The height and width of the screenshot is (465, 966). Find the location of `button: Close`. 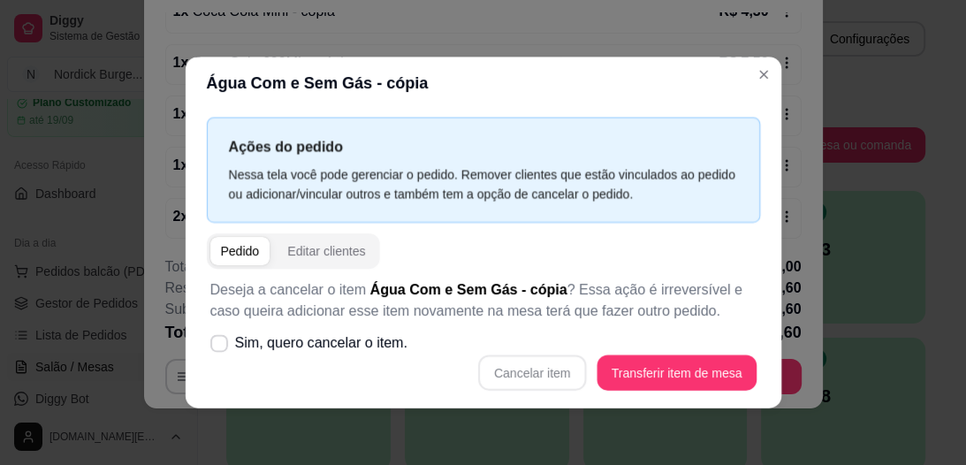

button: Close is located at coordinates (764, 74).